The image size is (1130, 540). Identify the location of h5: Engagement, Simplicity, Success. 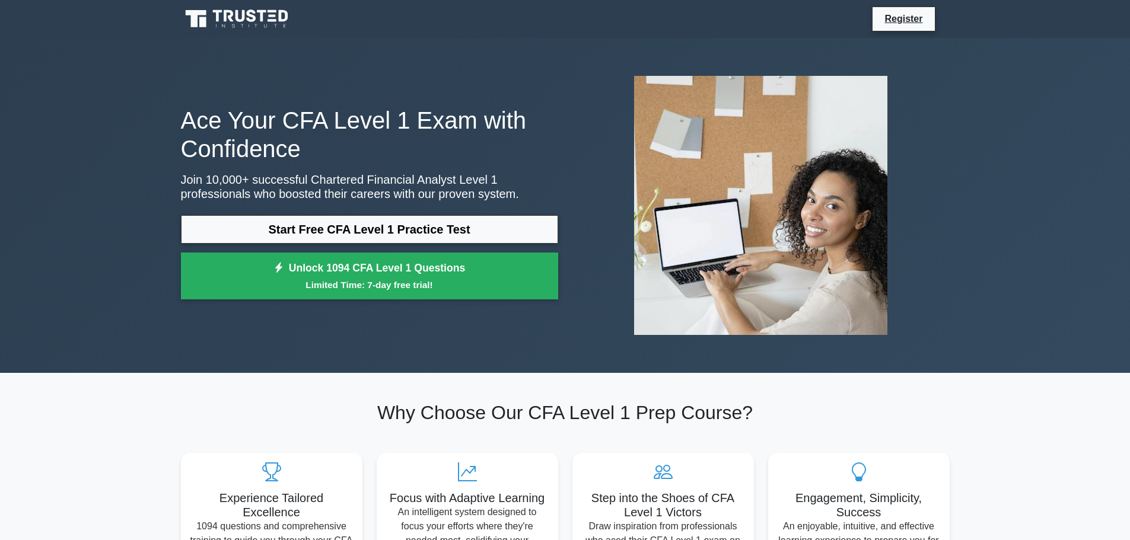
(859, 505).